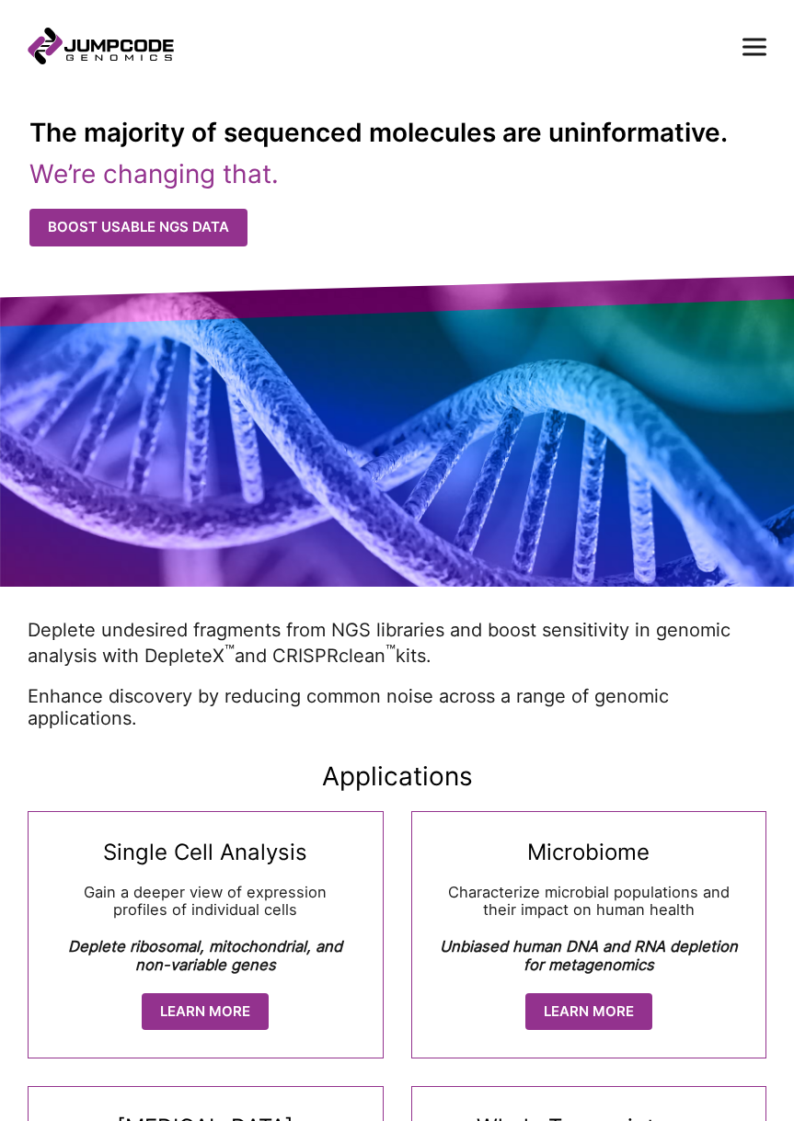  Describe the element at coordinates (588, 852) in the screenshot. I see `span: Microbiome` at that location.